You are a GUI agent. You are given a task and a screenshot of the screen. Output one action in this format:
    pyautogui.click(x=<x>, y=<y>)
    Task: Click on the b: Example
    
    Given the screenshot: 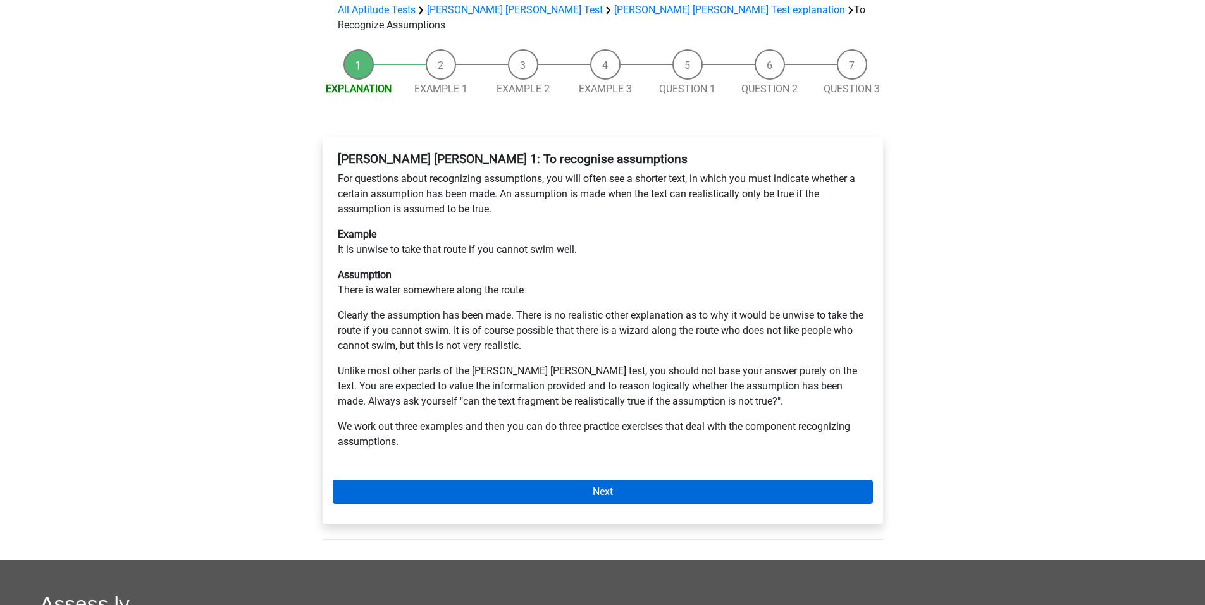 What is the action you would take?
    pyautogui.click(x=357, y=234)
    